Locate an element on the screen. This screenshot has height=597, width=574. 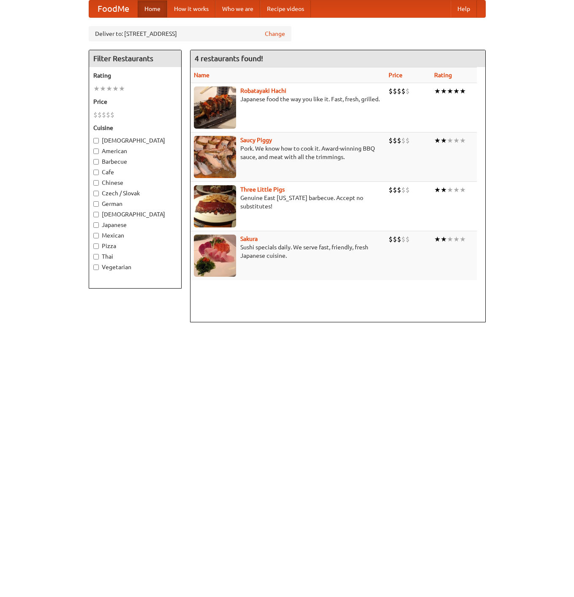
ng-pluralize: 4 restaurants found! is located at coordinates (229, 58).